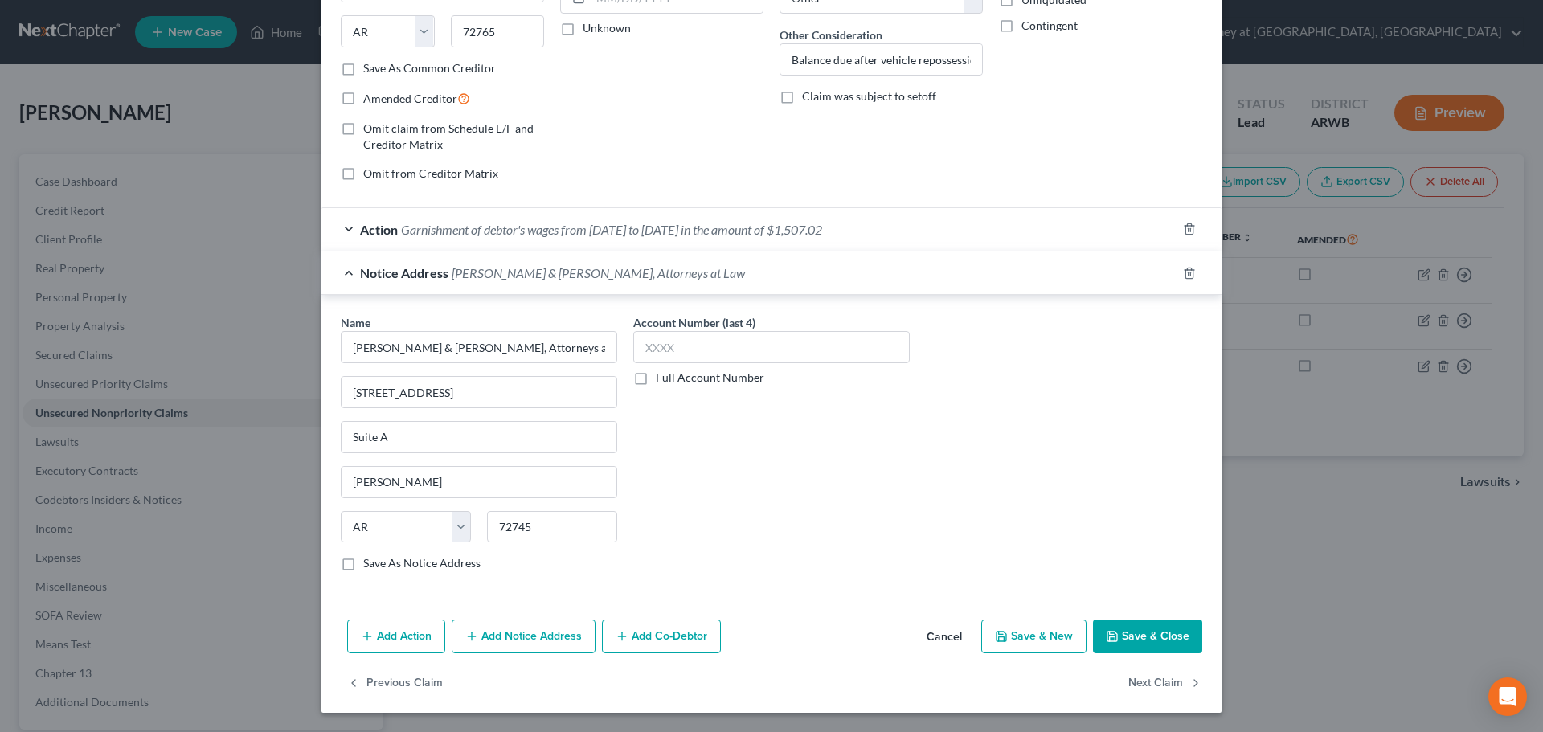 This screenshot has width=1543, height=732. What do you see at coordinates (396, 636) in the screenshot?
I see `button: Add Action` at bounding box center [396, 636].